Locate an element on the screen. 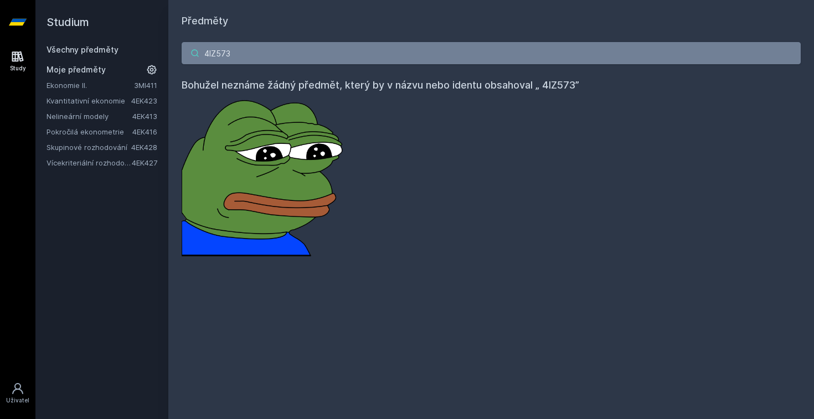 The image size is (814, 419). a: Kvantitativní ekonomie is located at coordinates (89, 101).